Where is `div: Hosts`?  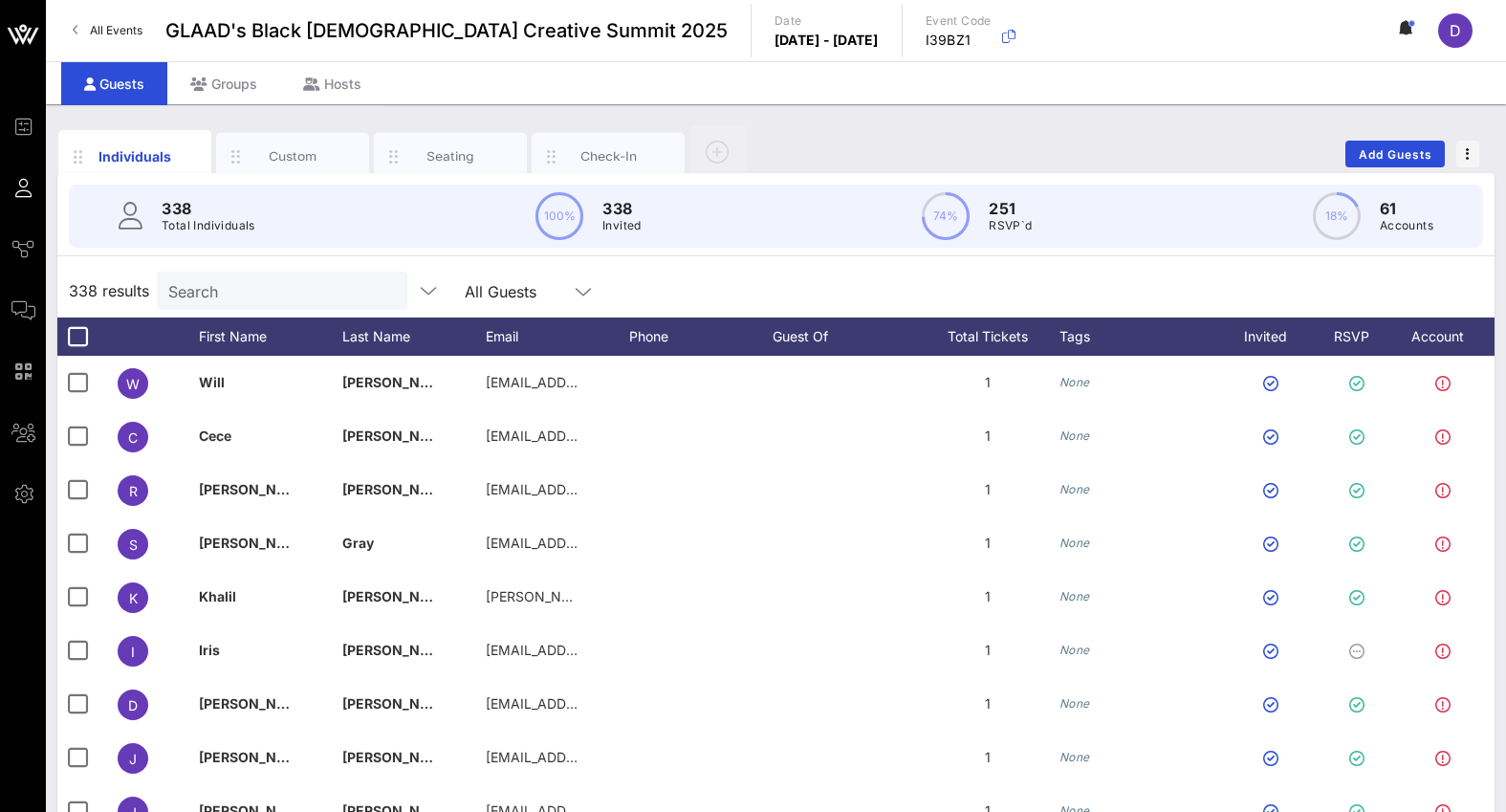
div: Hosts is located at coordinates (332, 83).